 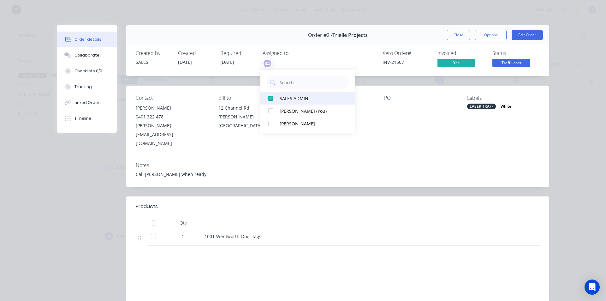 What do you see at coordinates (83, 87) in the screenshot?
I see `div: Tracking` at bounding box center [83, 87].